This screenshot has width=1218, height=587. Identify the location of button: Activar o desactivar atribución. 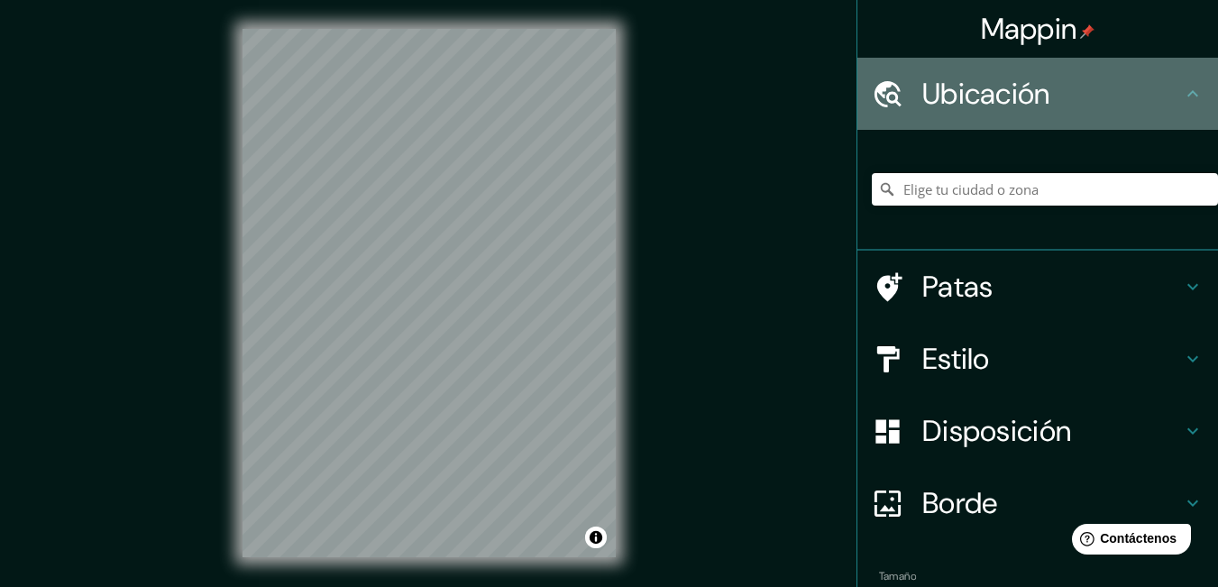
(596, 537).